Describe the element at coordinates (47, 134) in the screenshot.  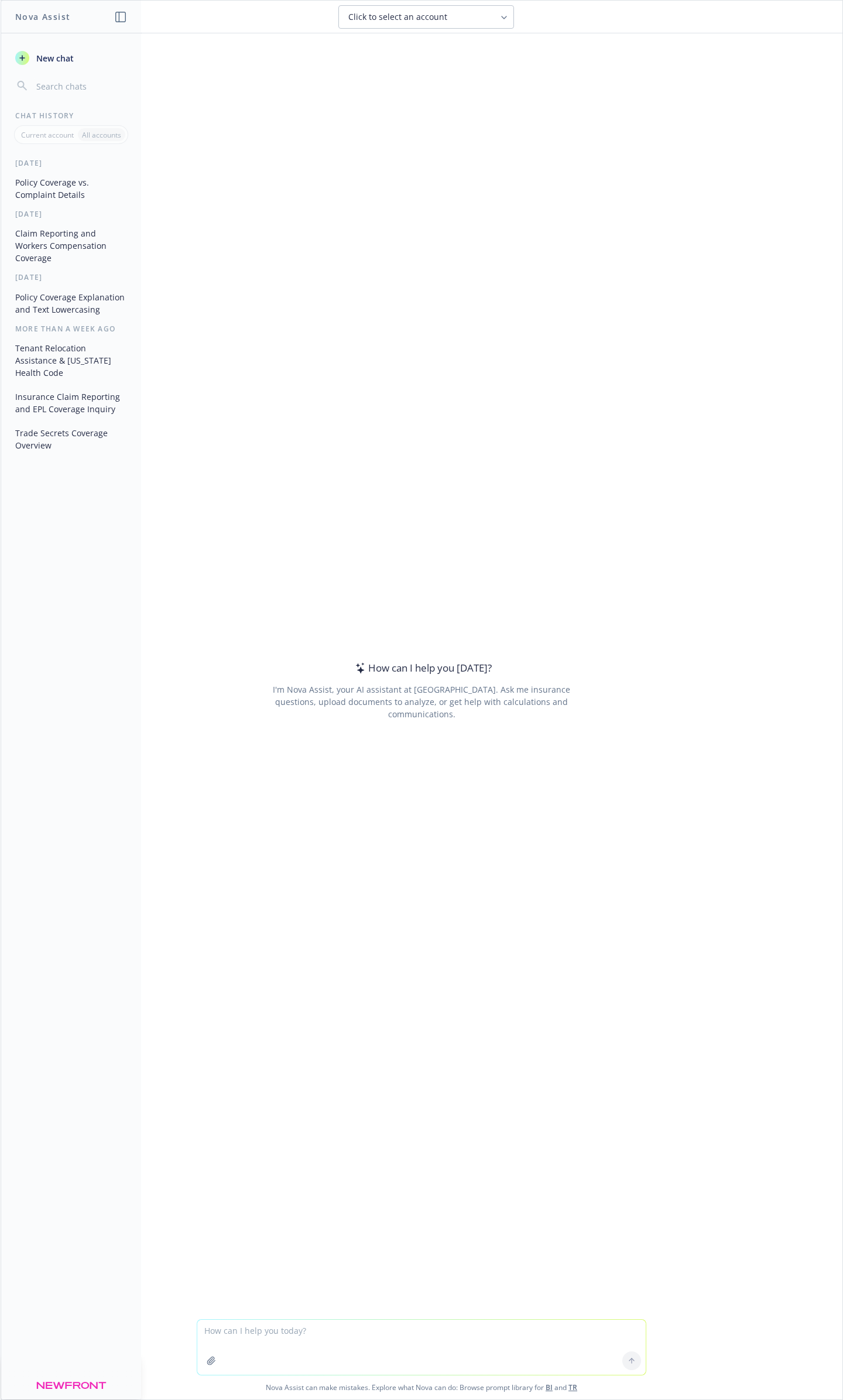
I see `p: Current account` at that location.